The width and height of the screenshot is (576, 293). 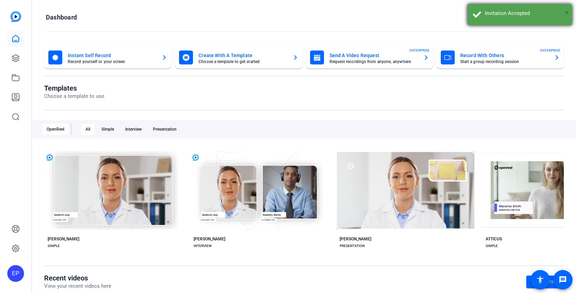 I want to click on p: View your recent videos here, so click(x=78, y=286).